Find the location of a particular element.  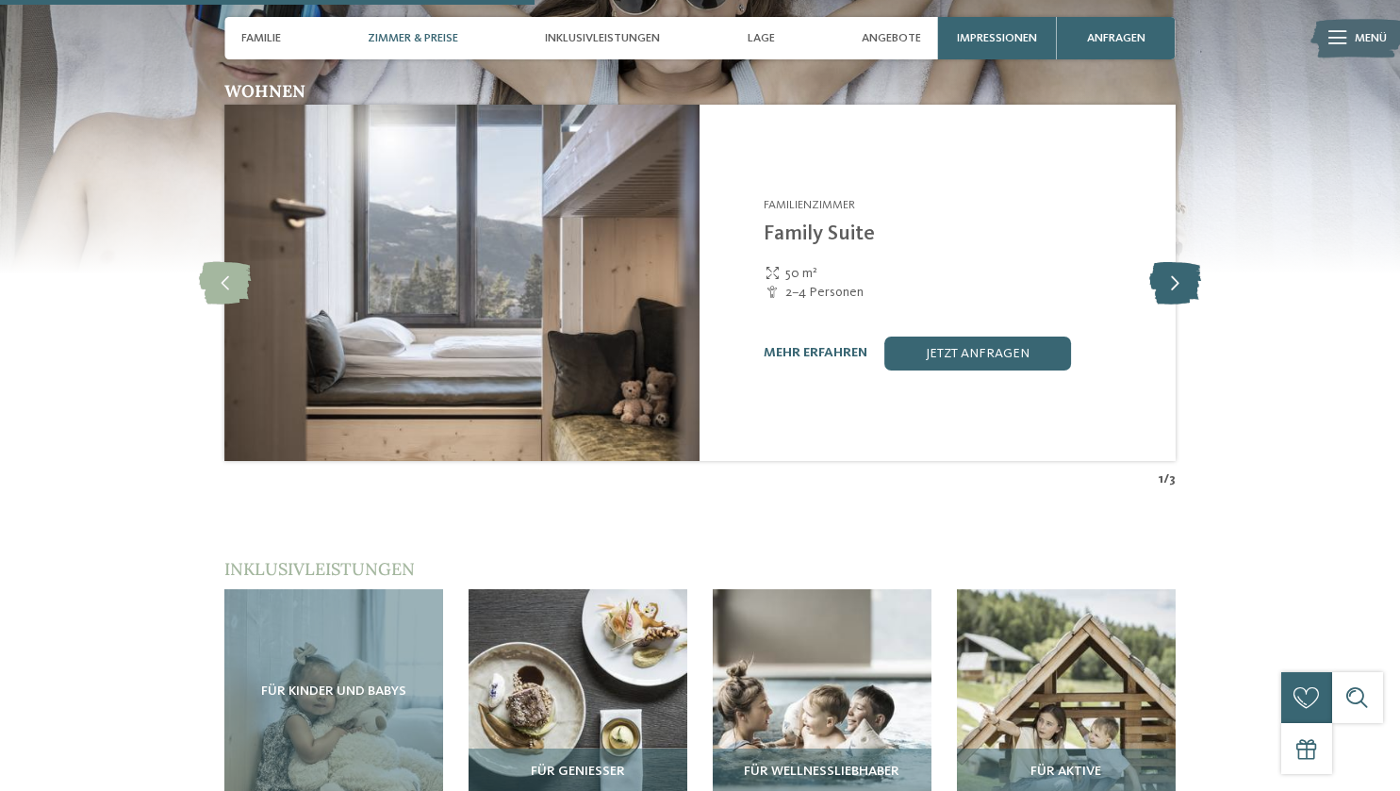

span: 1 is located at coordinates (1161, 479).